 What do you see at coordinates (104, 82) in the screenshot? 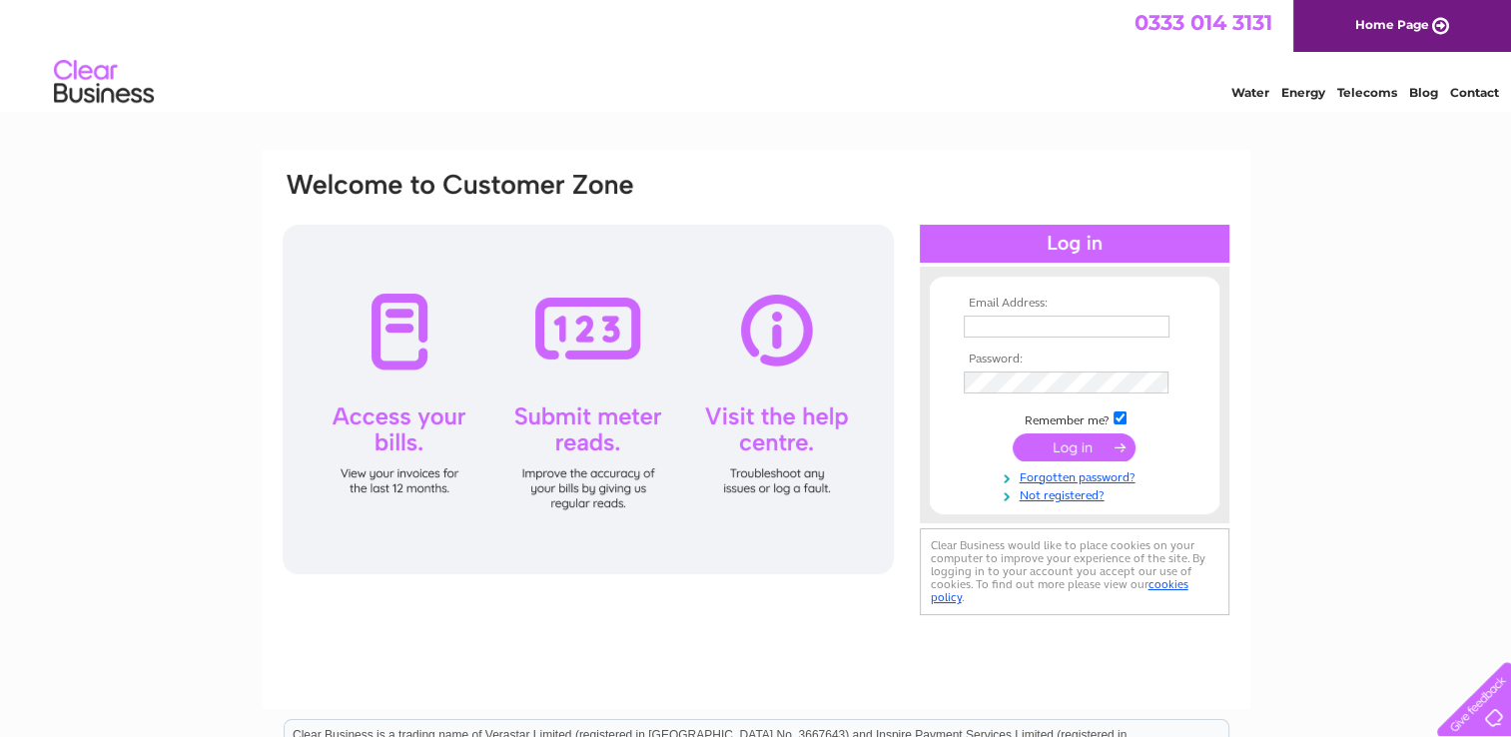
I see `img: logo.png` at bounding box center [104, 82].